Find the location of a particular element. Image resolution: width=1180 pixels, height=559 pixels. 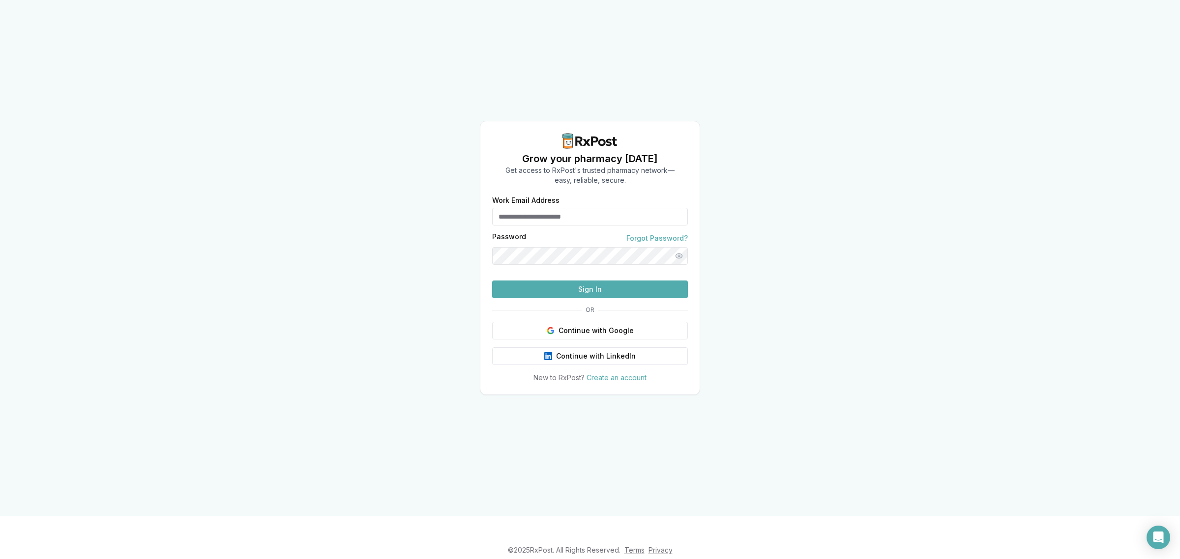

a: Terms is located at coordinates (634, 550).